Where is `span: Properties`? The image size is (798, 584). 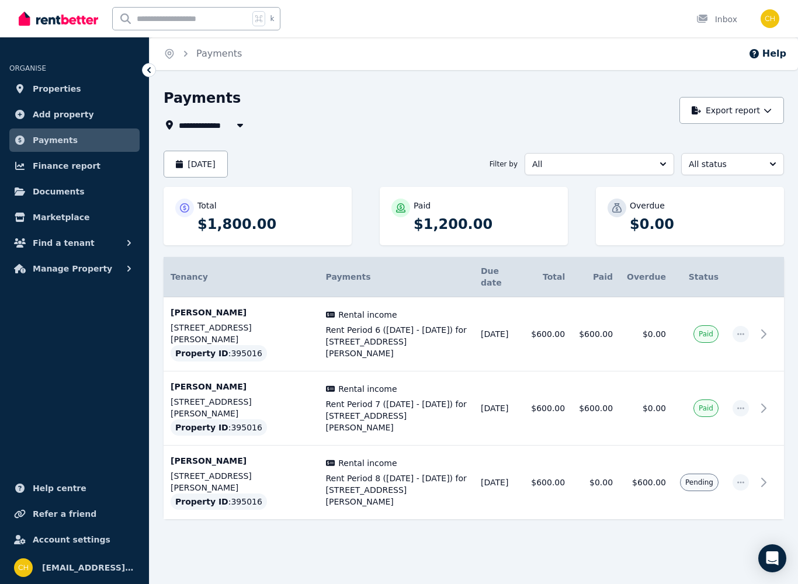 span: Properties is located at coordinates (57, 89).